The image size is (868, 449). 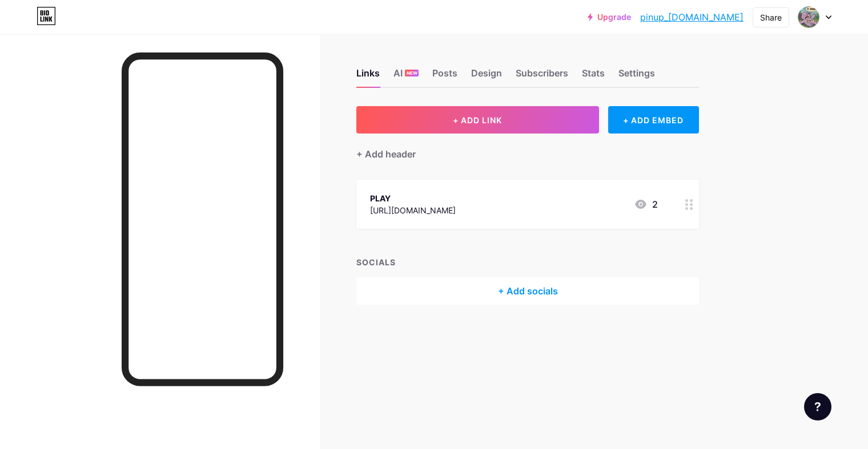 What do you see at coordinates (386, 154) in the screenshot?
I see `div: + Add header` at bounding box center [386, 154].